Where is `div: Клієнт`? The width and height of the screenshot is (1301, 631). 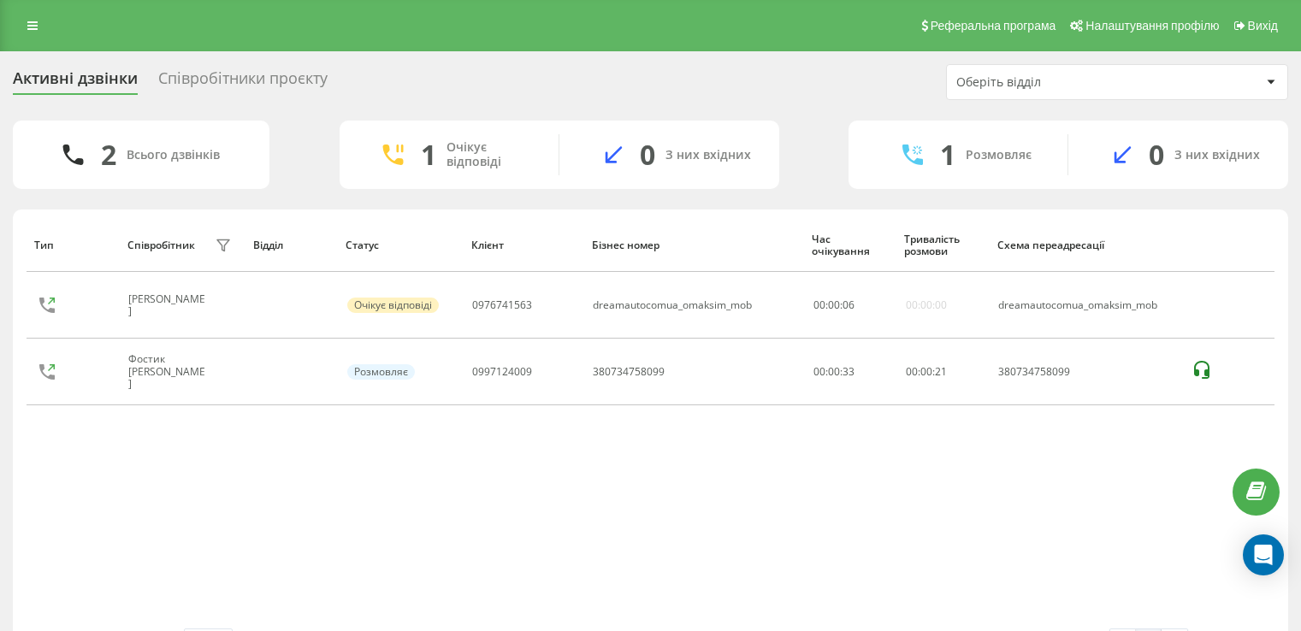
div: Клієнт is located at coordinates (524, 246).